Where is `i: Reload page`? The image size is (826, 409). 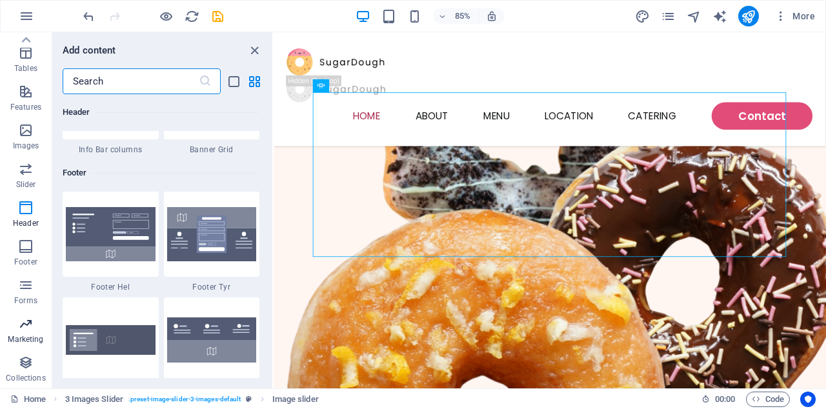 i: Reload page is located at coordinates (192, 16).